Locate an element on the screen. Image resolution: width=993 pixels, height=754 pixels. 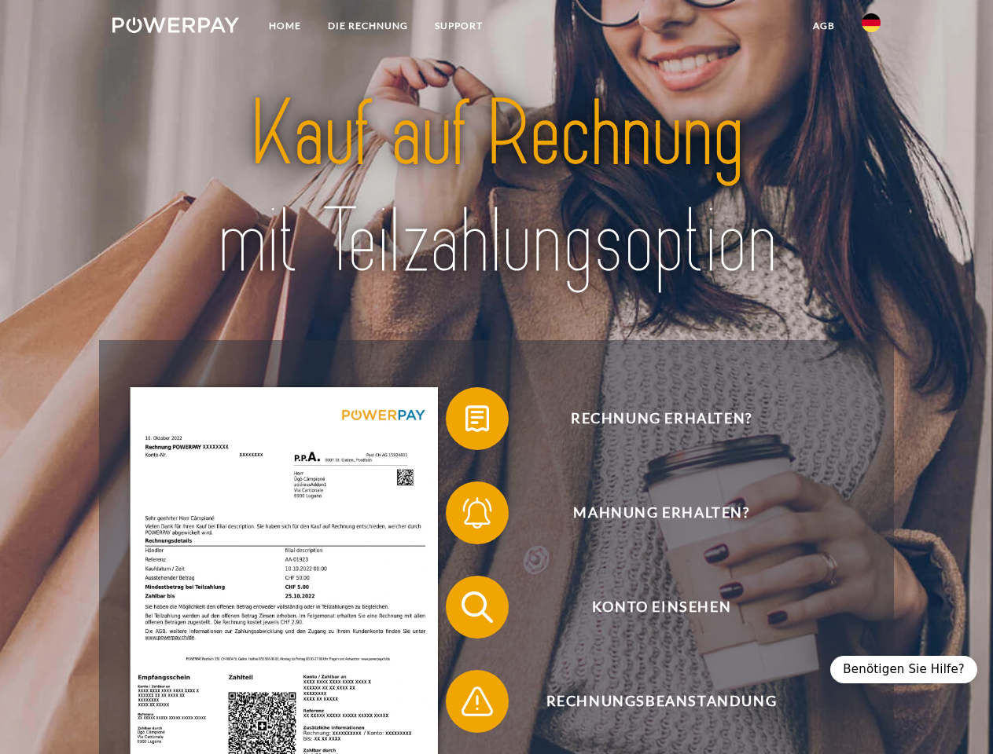
a: Rechnung erhalten? is located at coordinates (650, 419).